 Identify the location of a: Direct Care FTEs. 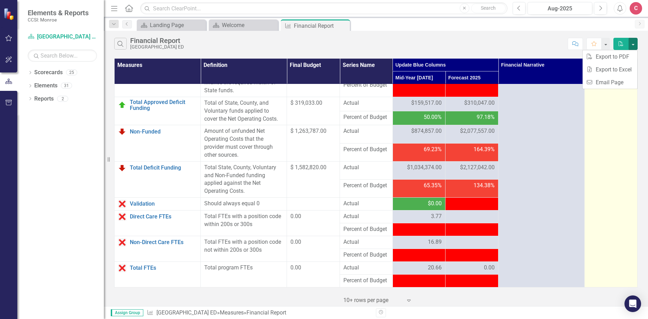
(164, 216).